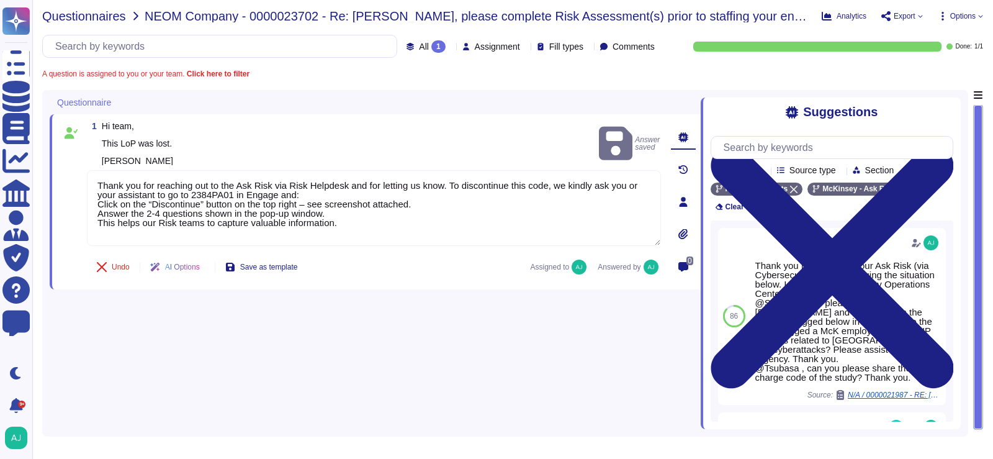  Describe the element at coordinates (84, 102) in the screenshot. I see `span: Questionnaire` at that location.